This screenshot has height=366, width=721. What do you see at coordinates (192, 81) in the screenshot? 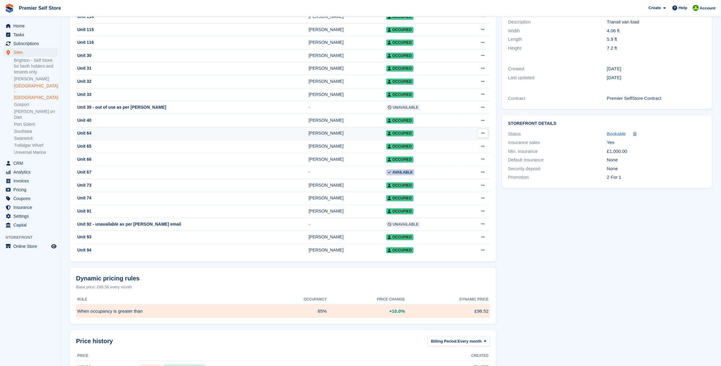
I see `div: Unit 32` at bounding box center [192, 81].